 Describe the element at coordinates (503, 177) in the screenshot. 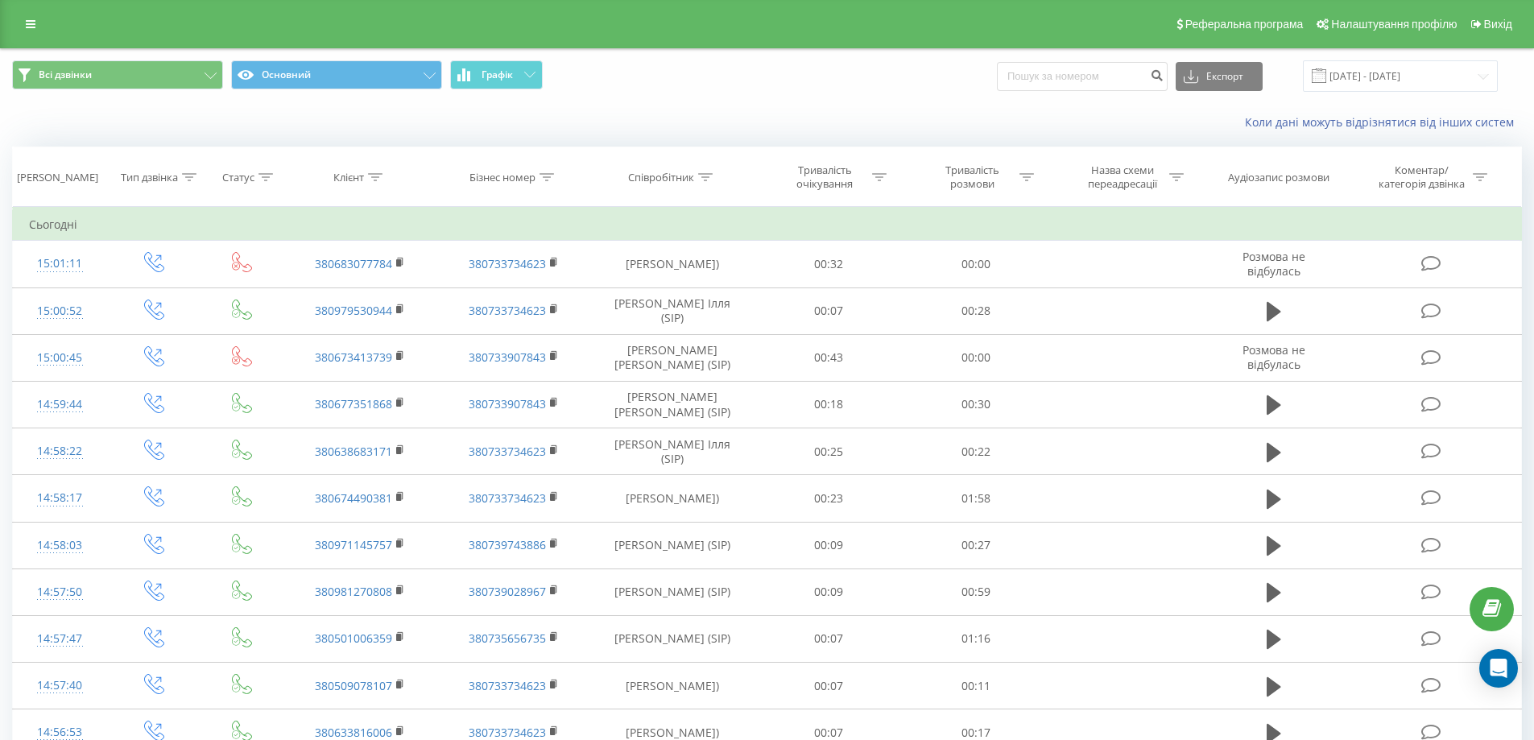

I see `div: Бізнес номер` at that location.